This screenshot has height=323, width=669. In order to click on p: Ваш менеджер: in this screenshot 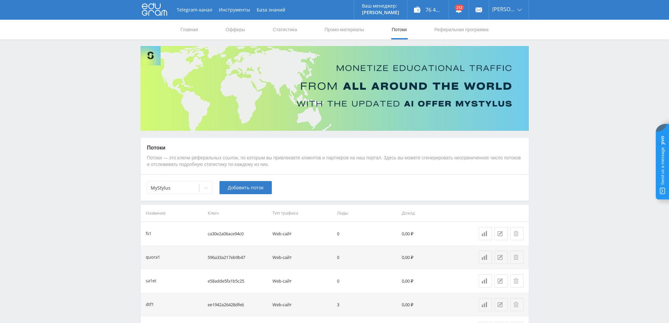, I will do `click(380, 6)`.